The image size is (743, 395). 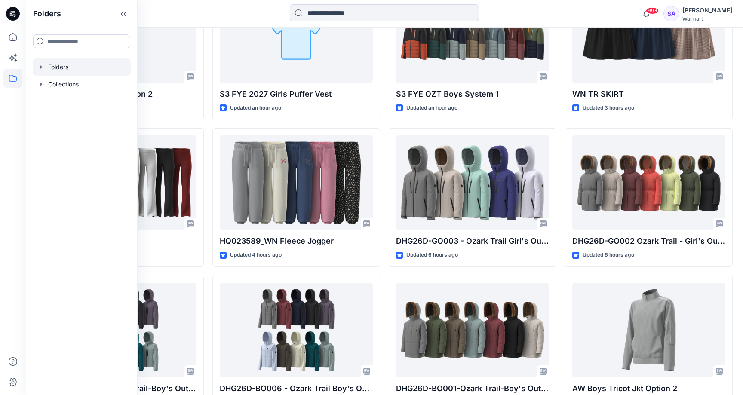 What do you see at coordinates (296, 389) in the screenshot?
I see `p: DHG26D-BO006 - Ozark Trail Boy's Outerwear - Softshell V2` at bounding box center [296, 389].